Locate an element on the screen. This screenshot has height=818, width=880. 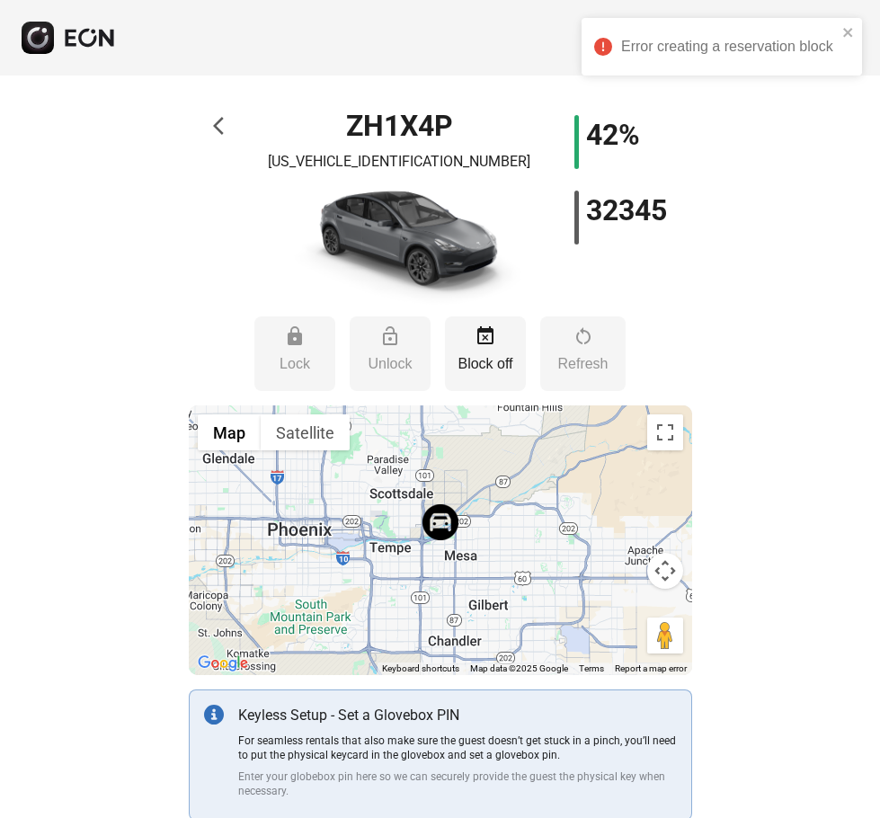
button: Map camera controls is located at coordinates (665, 571).